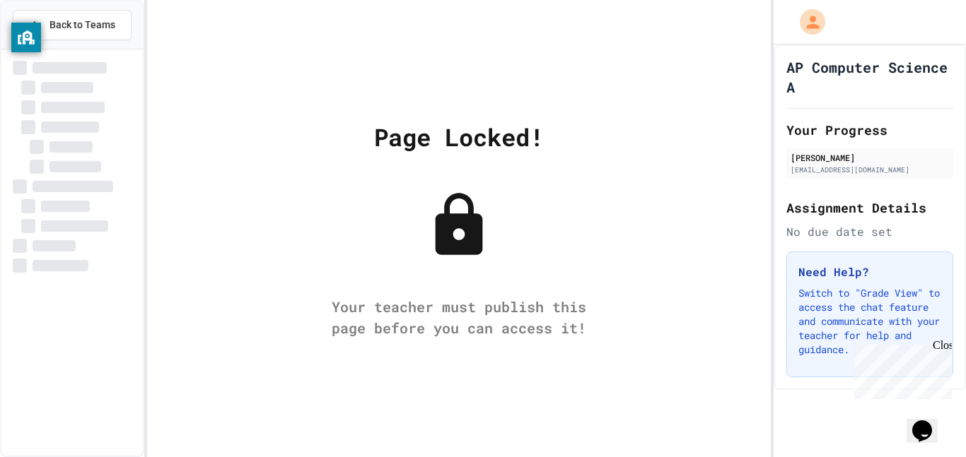 The width and height of the screenshot is (966, 457). Describe the element at coordinates (870, 272) in the screenshot. I see `h3: Need Help?` at that location.